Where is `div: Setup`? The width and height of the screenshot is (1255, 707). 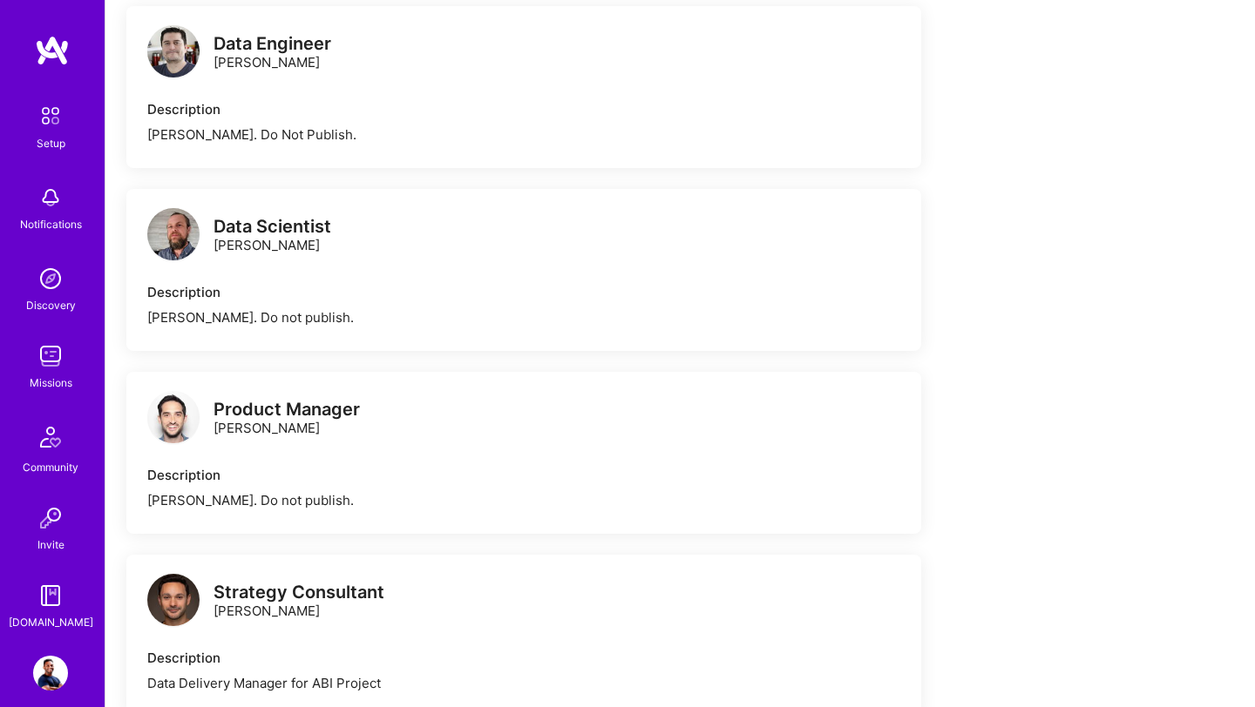
div: Setup is located at coordinates (51, 143).